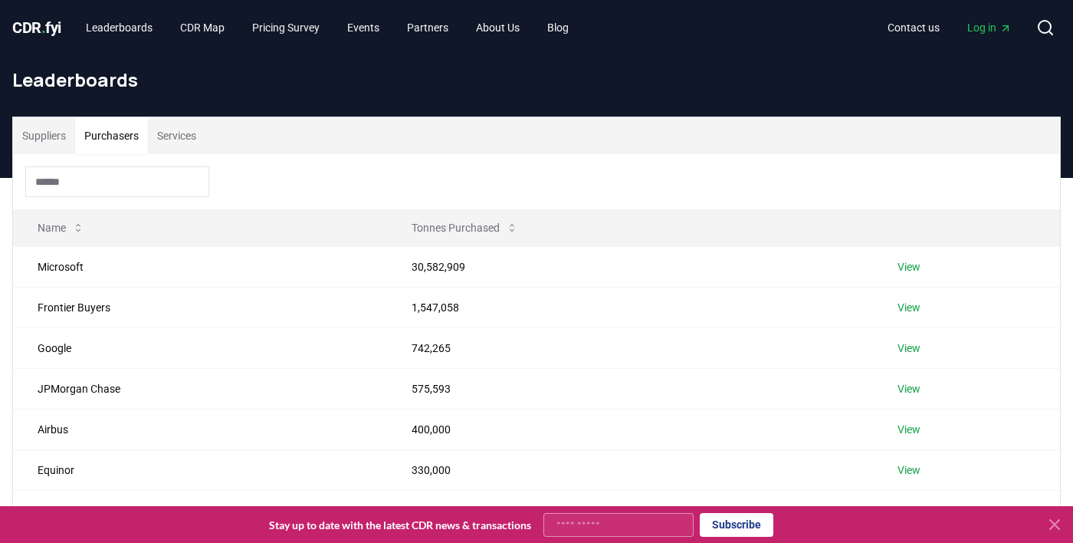 The image size is (1073, 543). Describe the element at coordinates (119, 28) in the screenshot. I see `a: Leaderboards` at that location.